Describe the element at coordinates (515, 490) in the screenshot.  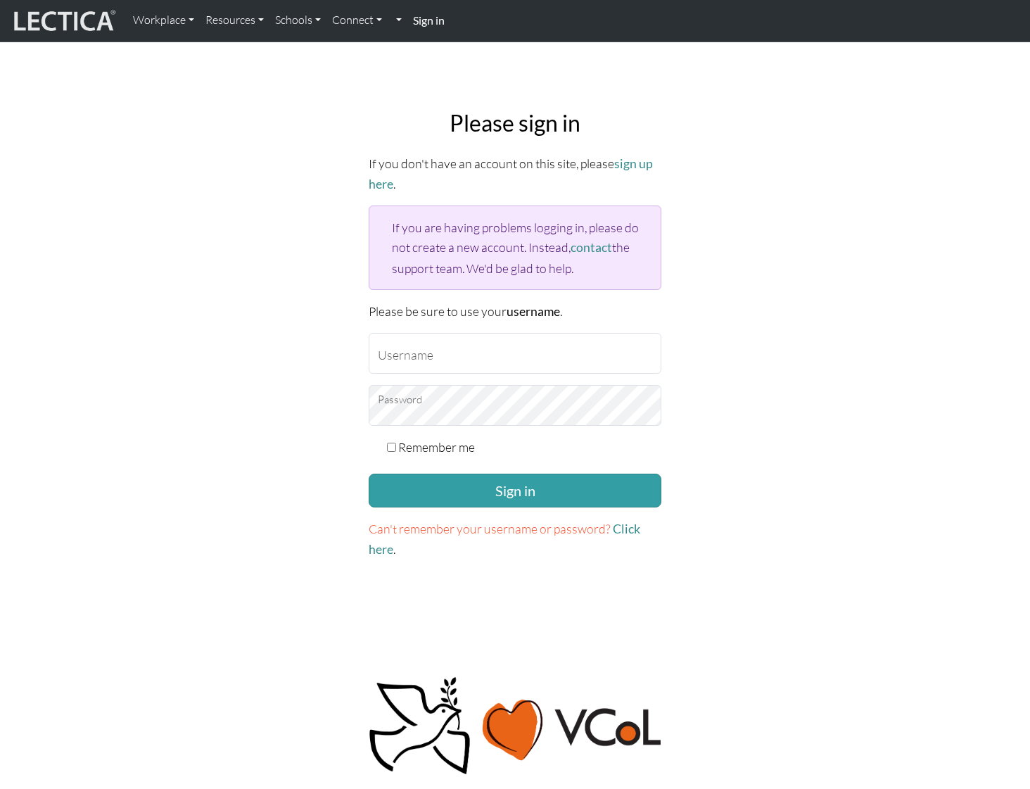
I see `button: Sign in` at that location.